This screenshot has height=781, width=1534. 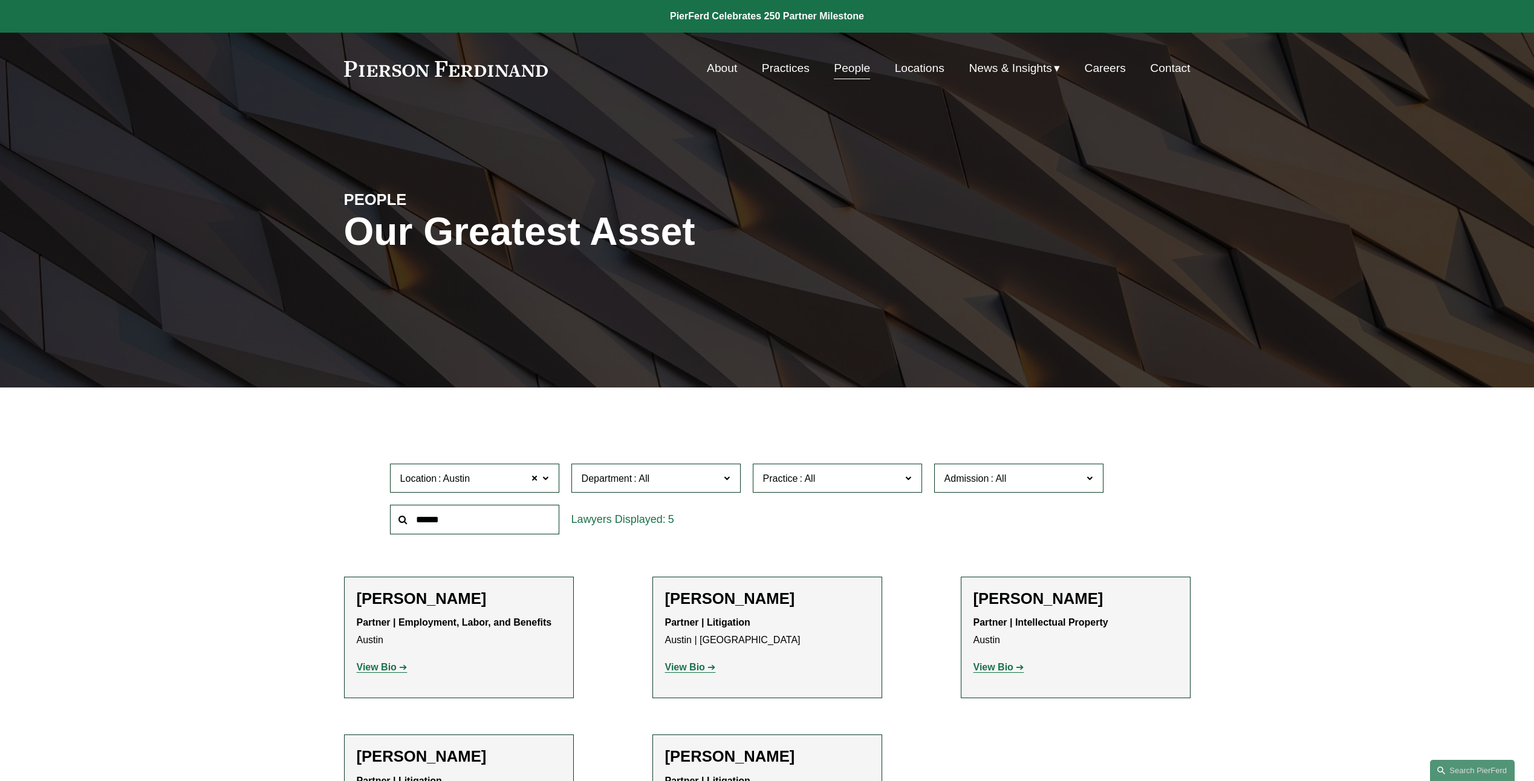 I want to click on strong: Partner | Employment, Labor, and Benefits, so click(x=454, y=622).